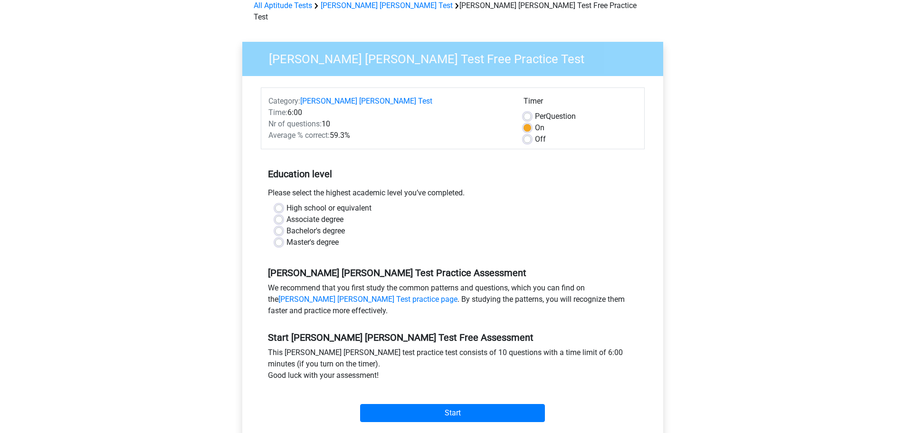 Image resolution: width=905 pixels, height=433 pixels. What do you see at coordinates (452, 413) in the screenshot?
I see `input: Start` at bounding box center [452, 413].